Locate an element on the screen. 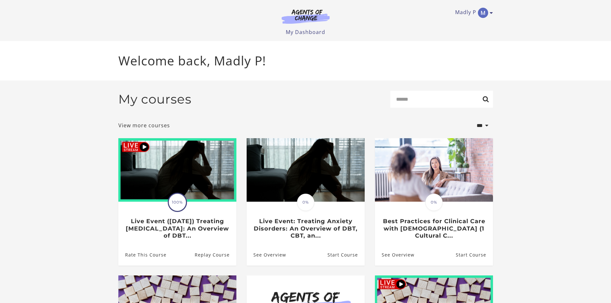  a: Live Event (8/22/25) Treating Anxiety Disorders: An Overview of DBT...: Rate This Course is located at coordinates (142, 255).